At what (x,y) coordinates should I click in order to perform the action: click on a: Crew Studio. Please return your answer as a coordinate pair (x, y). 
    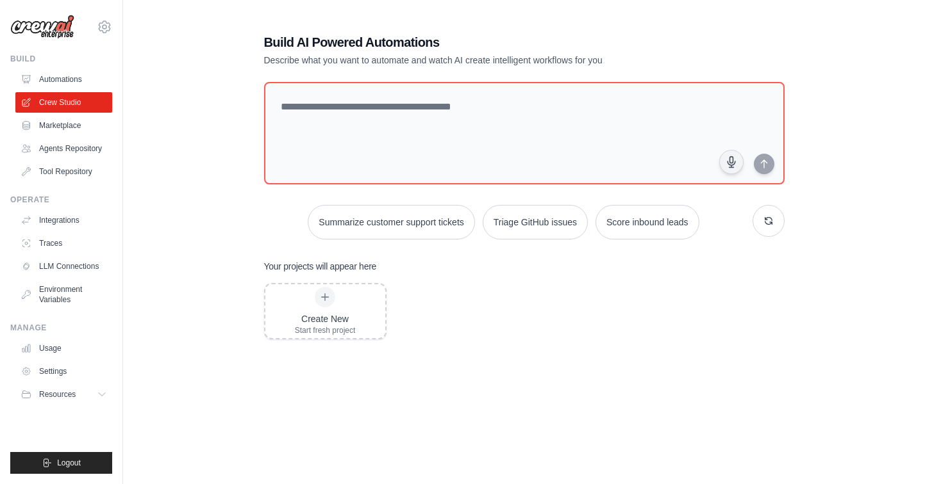
    Looking at the image, I should click on (63, 103).